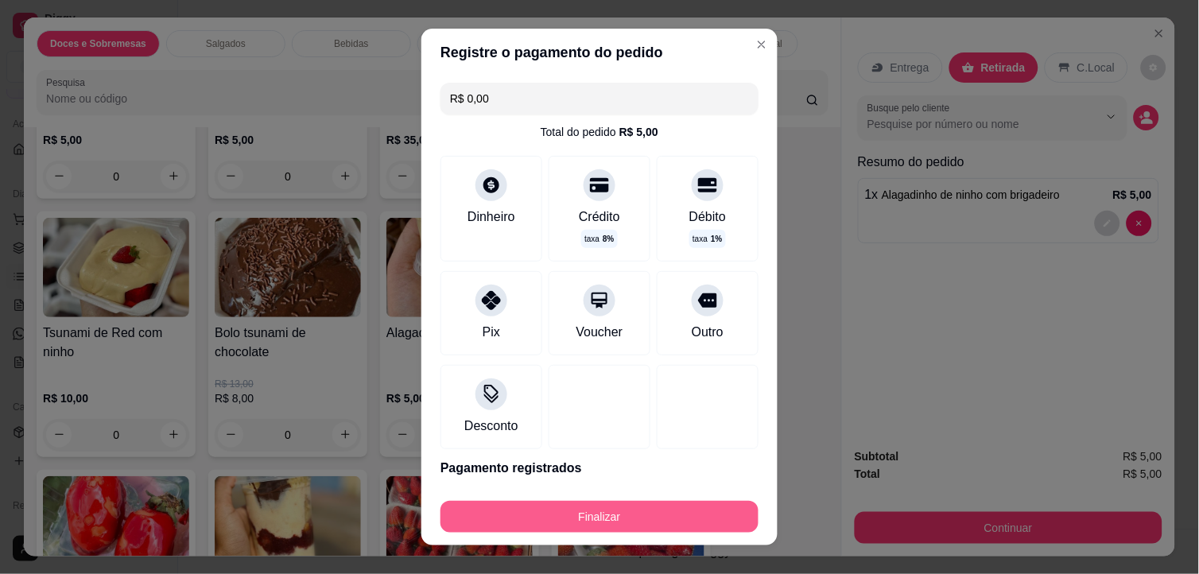  What do you see at coordinates (599, 217) in the screenshot?
I see `div: Crédito` at bounding box center [599, 217].